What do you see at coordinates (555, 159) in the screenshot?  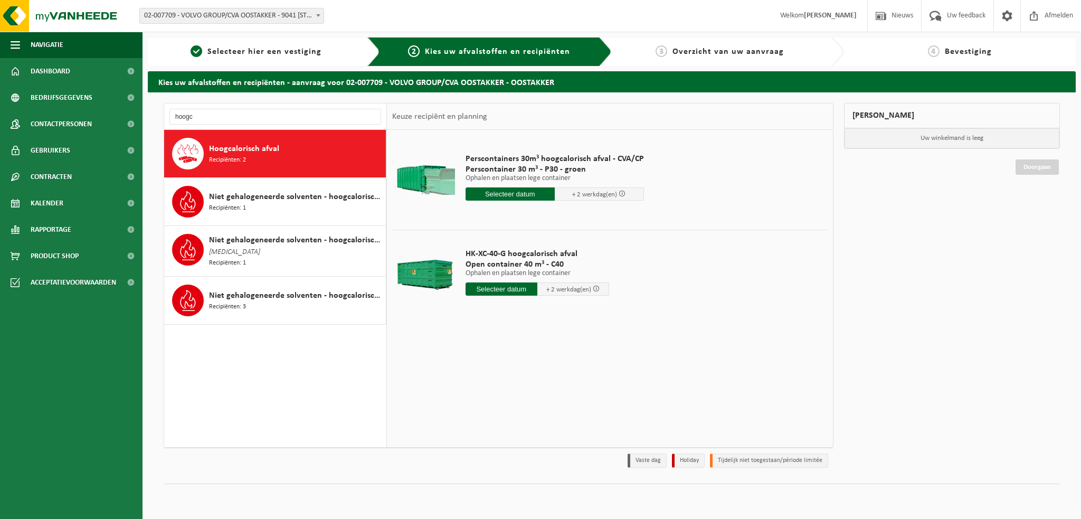 I see `span: Perscontainers 30m³ hoogcalorisch afval - CVA/CP` at bounding box center [555, 159].